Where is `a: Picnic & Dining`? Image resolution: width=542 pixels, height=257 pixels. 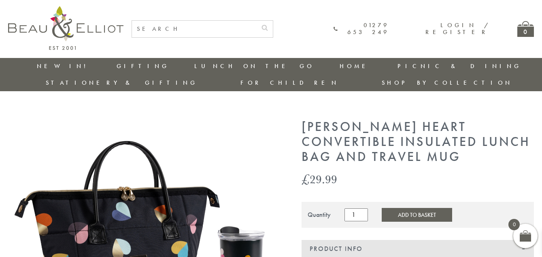 a: Picnic & Dining is located at coordinates (460, 66).